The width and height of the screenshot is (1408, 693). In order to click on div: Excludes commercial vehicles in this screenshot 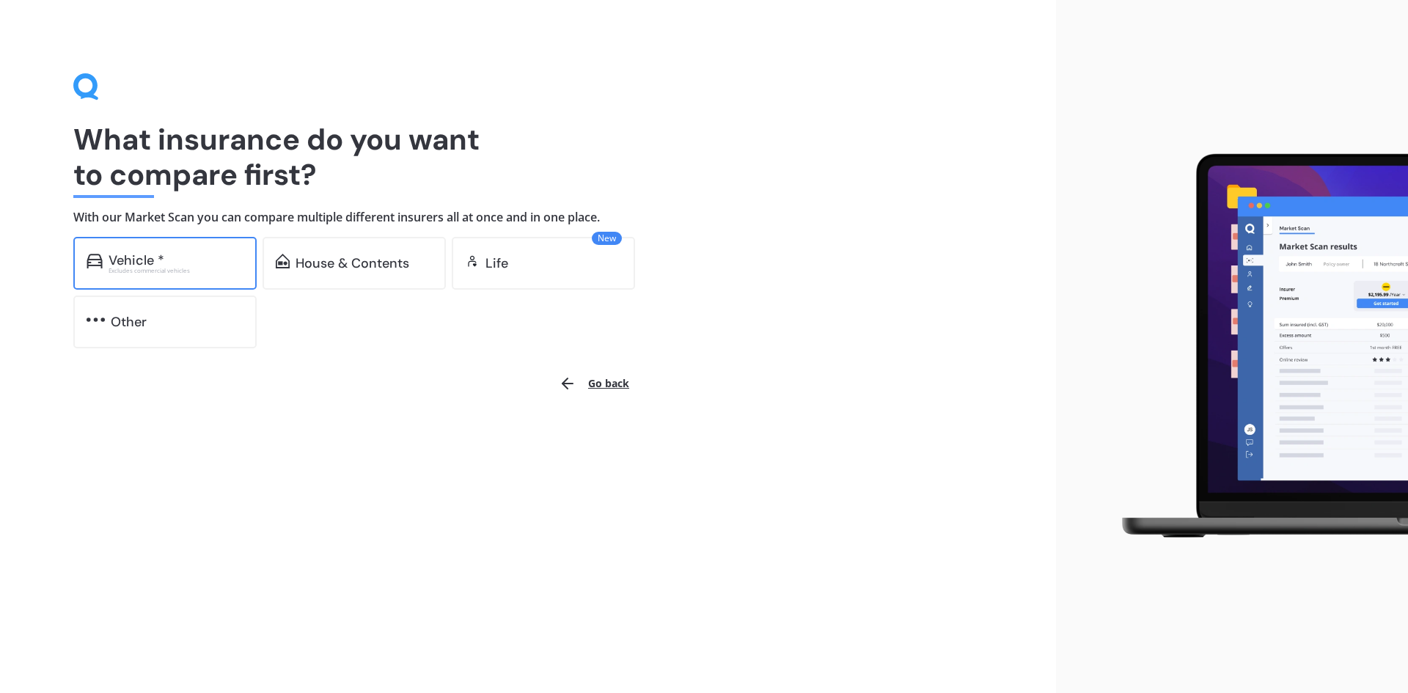, I will do `click(176, 271)`.